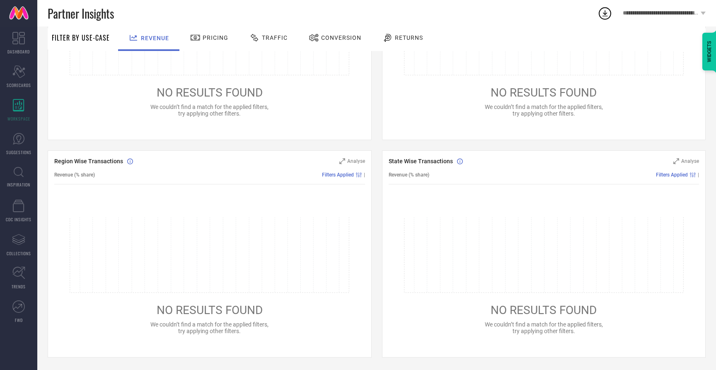  I want to click on span: CDC INSIGHTS, so click(19, 219).